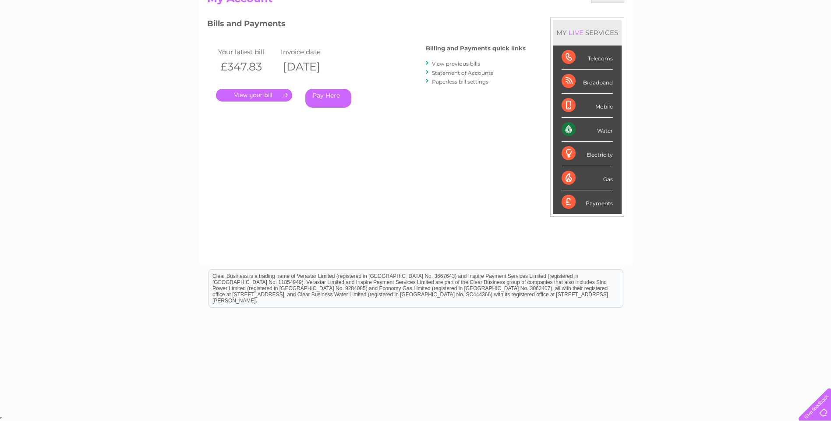 The image size is (831, 421). What do you see at coordinates (587, 154) in the screenshot?
I see `div: Electricity` at bounding box center [587, 154].